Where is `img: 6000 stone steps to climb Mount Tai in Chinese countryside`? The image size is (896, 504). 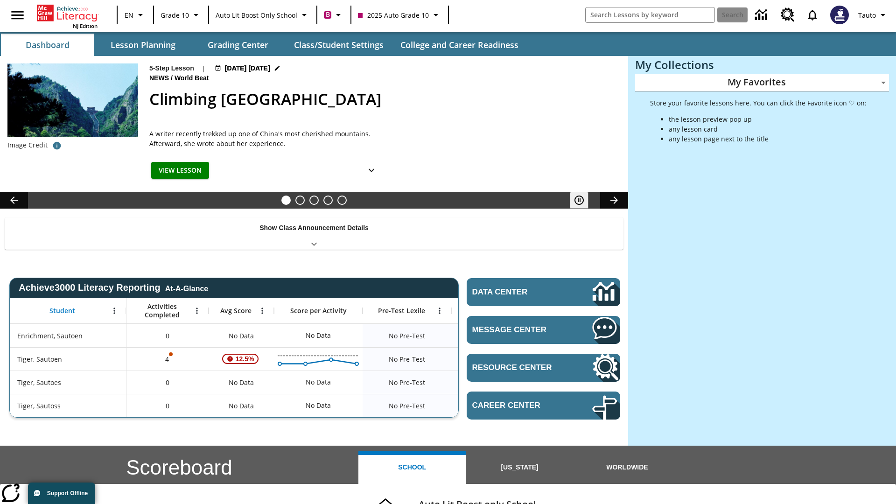
img: 6000 stone steps to climb Mount Tai in Chinese countryside is located at coordinates (73, 100).